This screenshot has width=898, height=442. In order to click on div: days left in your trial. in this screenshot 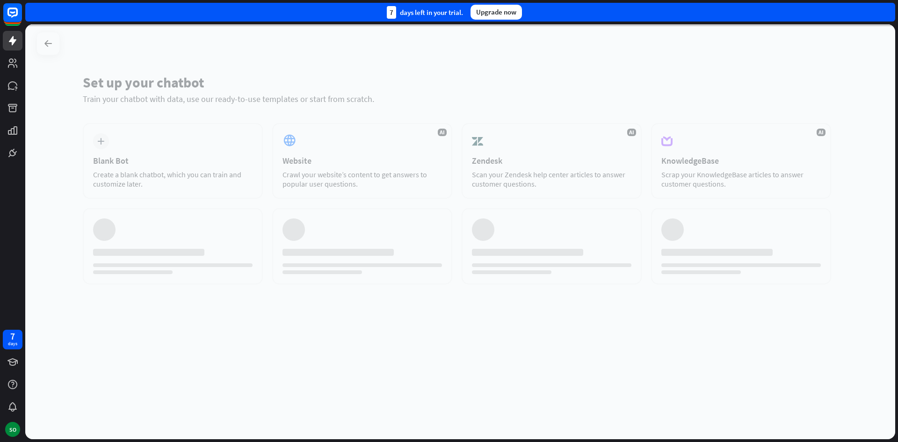, I will do `click(425, 12)`.